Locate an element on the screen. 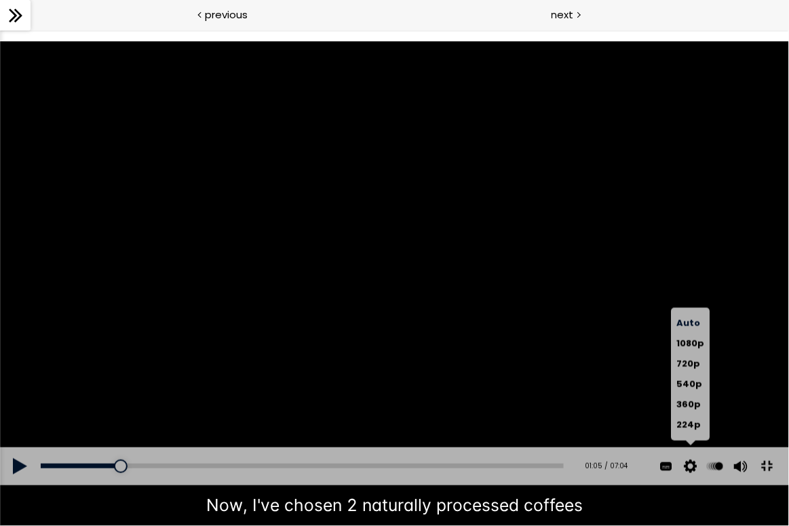  span: 360p is located at coordinates (689, 404).